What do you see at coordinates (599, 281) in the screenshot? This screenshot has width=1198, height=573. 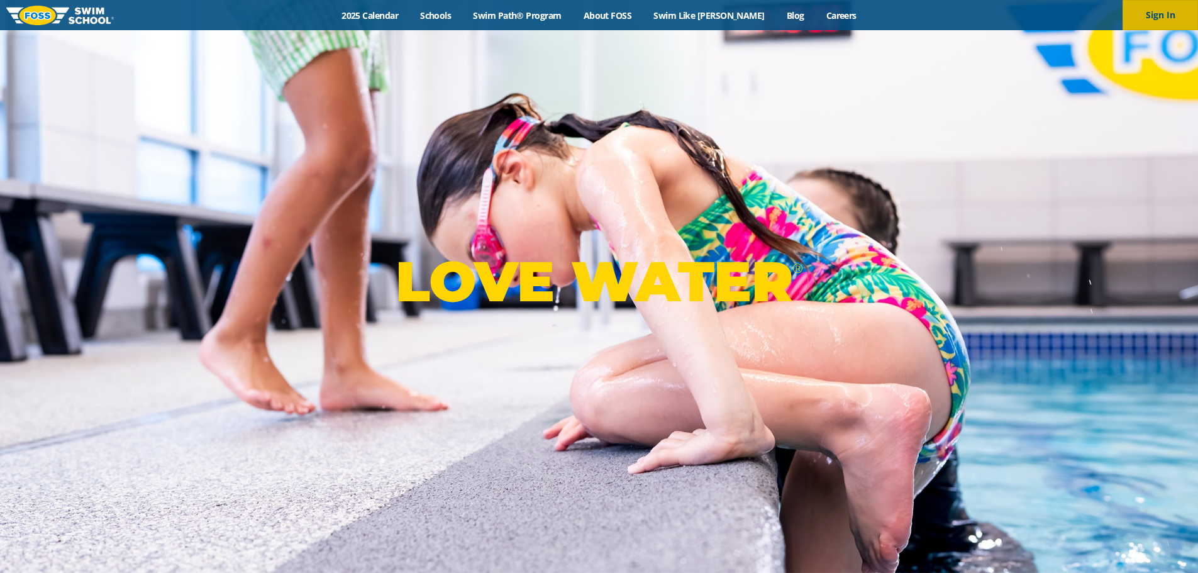 I see `p: LOVE WATER` at bounding box center [599, 281].